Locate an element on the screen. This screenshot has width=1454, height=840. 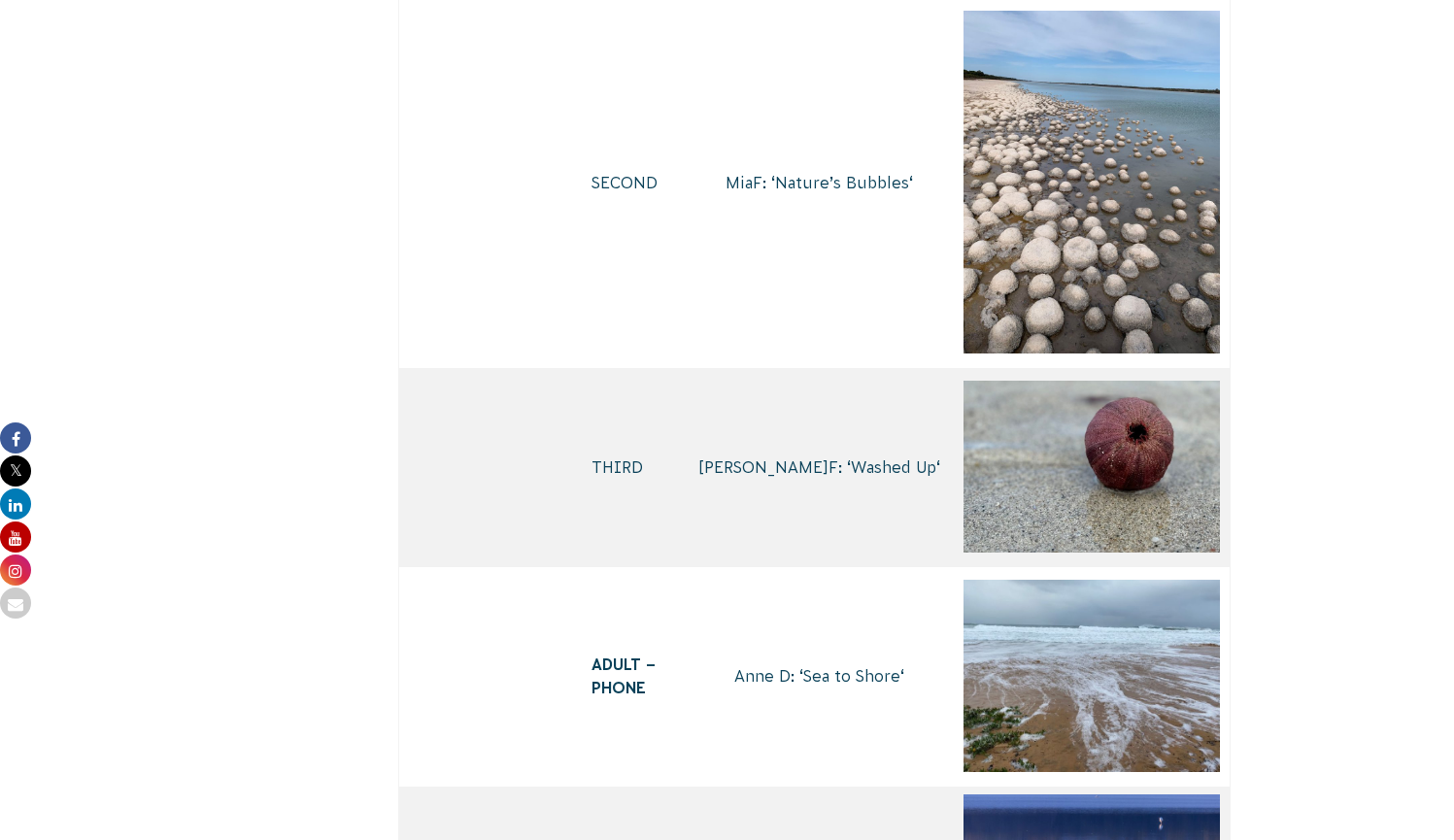
span: Sea to Shore is located at coordinates (852, 676).